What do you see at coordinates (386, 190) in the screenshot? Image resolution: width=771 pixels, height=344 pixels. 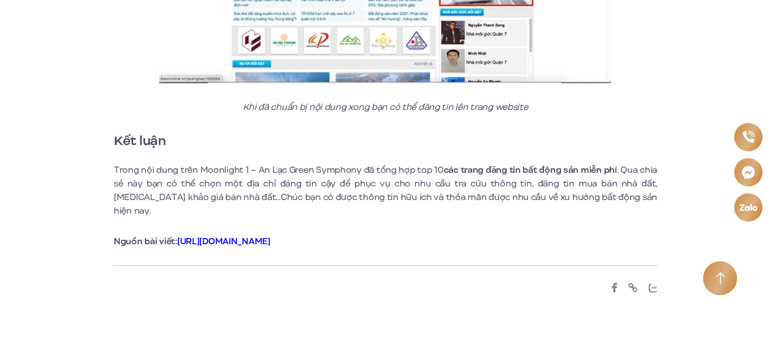 I see `p: Trong nội dung trên Moonlight 1 – An Lạc Green Symphony đã tổng hợp top 10 . Qua chia sẻ này bạn ...` at bounding box center [386, 190].